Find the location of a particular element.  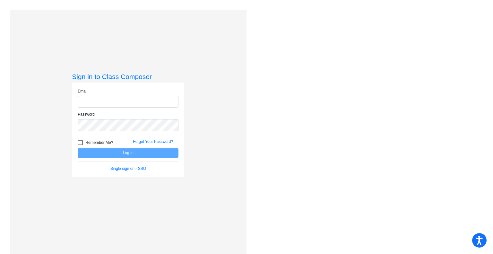

button: Log In is located at coordinates (128, 153).